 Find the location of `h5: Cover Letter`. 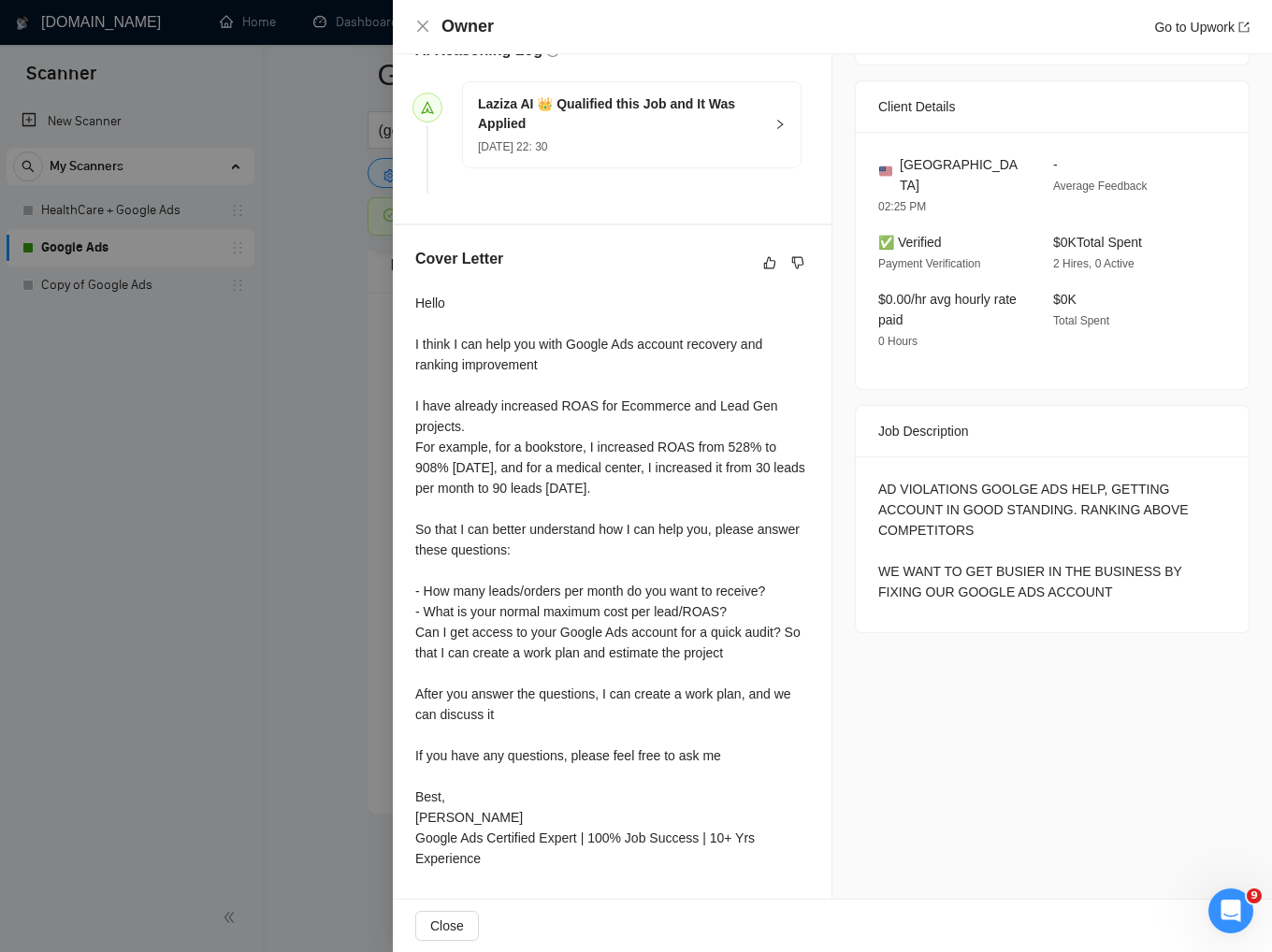

h5: Cover Letter is located at coordinates (460, 259).